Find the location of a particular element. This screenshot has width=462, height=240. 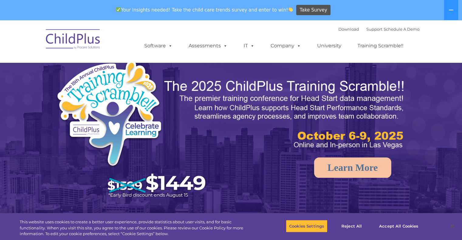

a: Company is located at coordinates (286, 46).